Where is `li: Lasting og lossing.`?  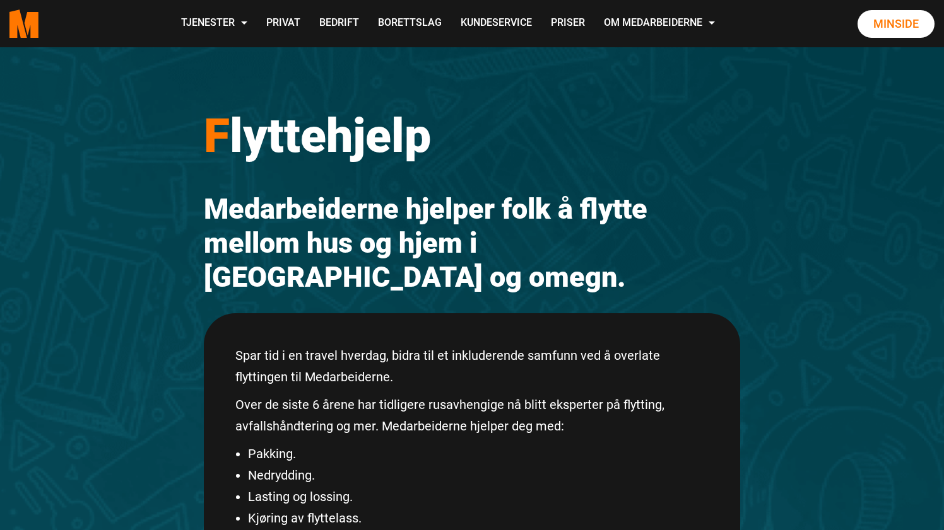
li: Lasting og lossing. is located at coordinates (478, 497).